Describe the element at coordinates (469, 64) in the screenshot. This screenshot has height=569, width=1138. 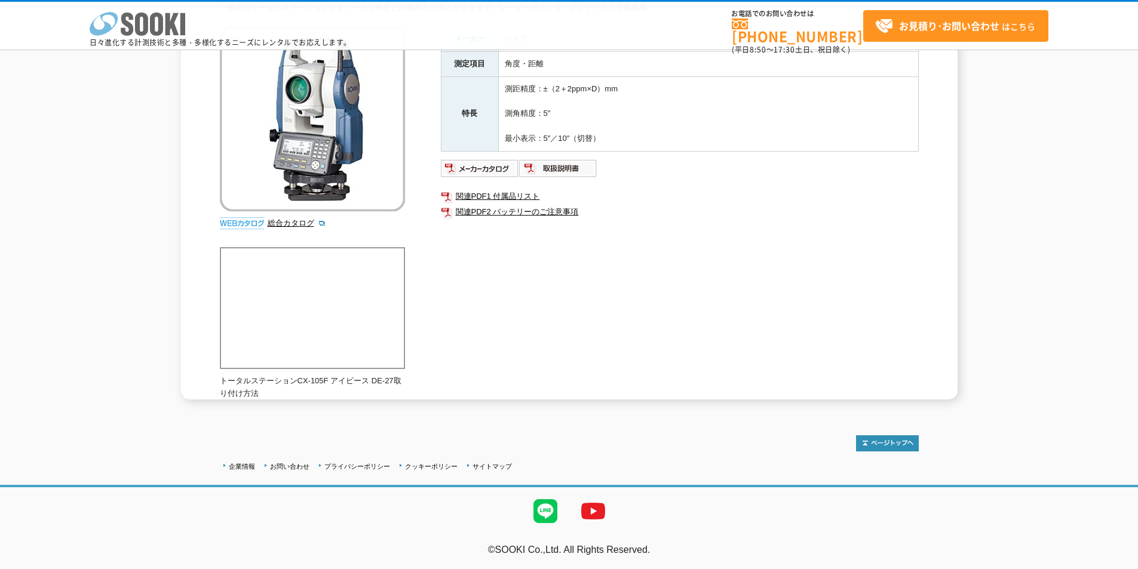
I see `th: 測定項目` at that location.